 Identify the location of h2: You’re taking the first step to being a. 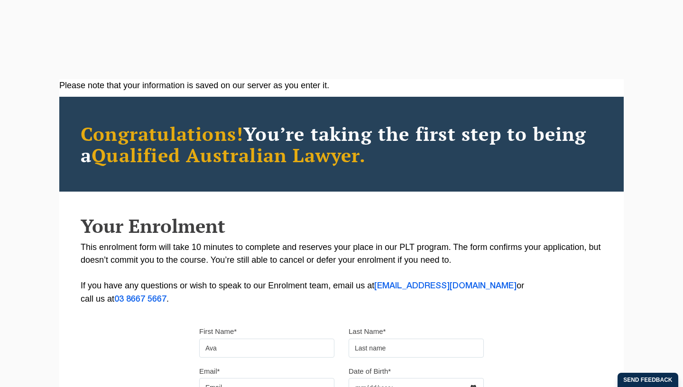
(342, 144).